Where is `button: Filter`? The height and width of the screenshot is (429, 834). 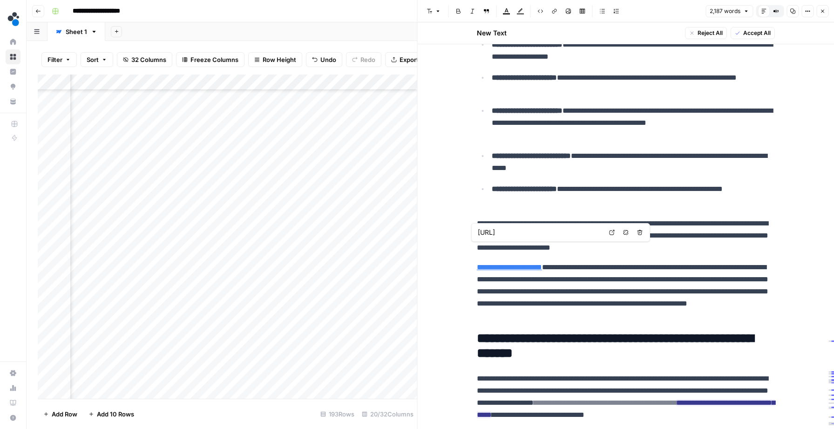 button: Filter is located at coordinates (59, 60).